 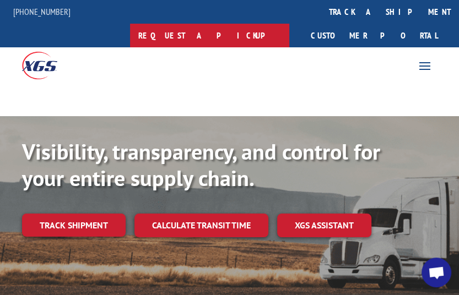 What do you see at coordinates (201, 165) in the screenshot?
I see `b: Visibility, transparency, and control for your entire supply chain.` at bounding box center [201, 165].